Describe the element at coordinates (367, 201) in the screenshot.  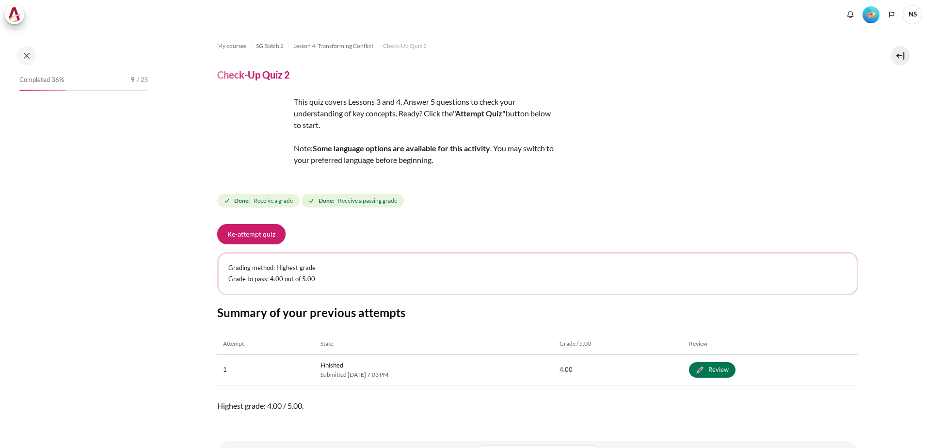
I see `span: Receive a passing grade` at that location.